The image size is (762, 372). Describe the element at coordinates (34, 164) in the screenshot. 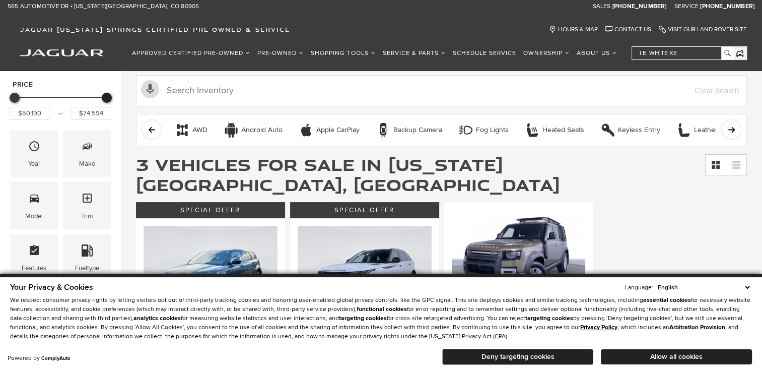

I see `div: Year` at that location.